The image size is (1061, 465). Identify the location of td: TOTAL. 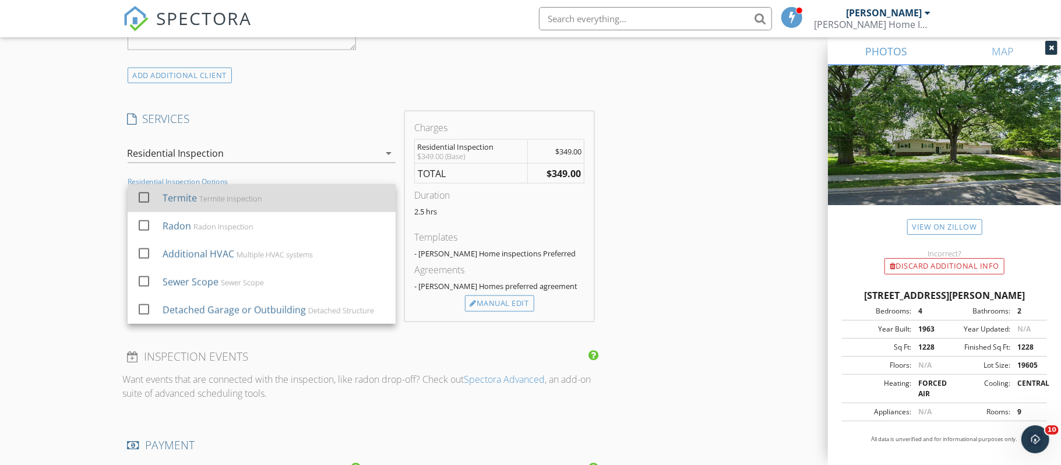
(471, 173).